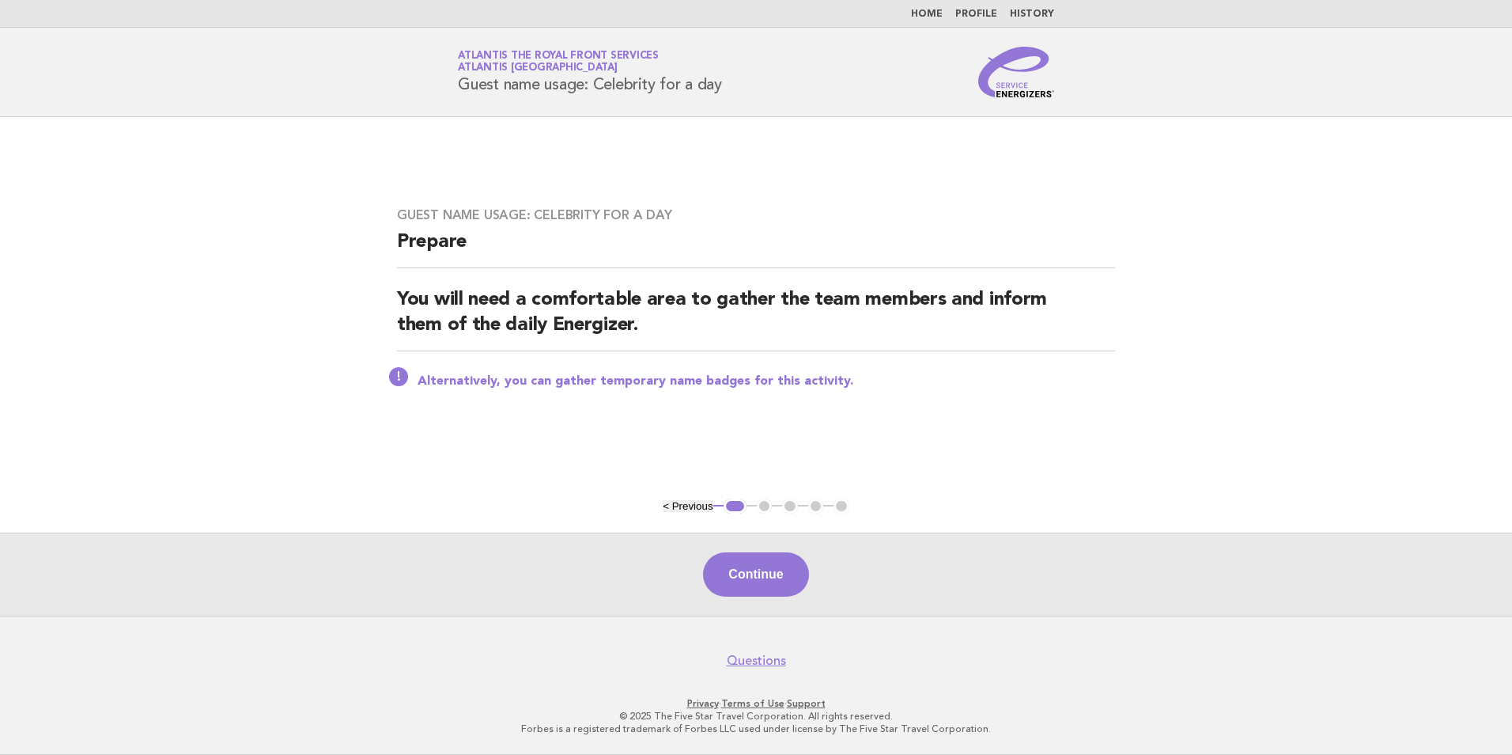 Image resolution: width=1512 pixels, height=755 pixels. Describe the element at coordinates (1016, 72) in the screenshot. I see `img: Service Energizers` at that location.